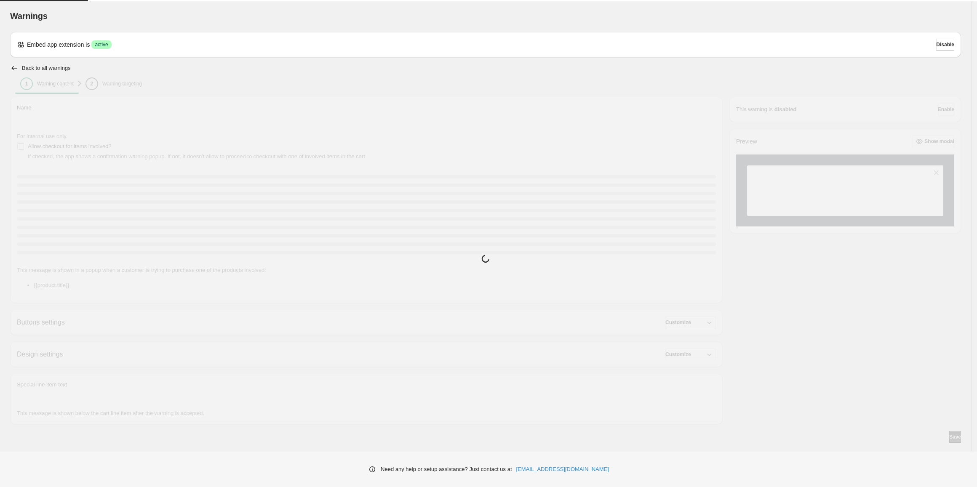  I want to click on h2: Back to all warnings, so click(46, 68).